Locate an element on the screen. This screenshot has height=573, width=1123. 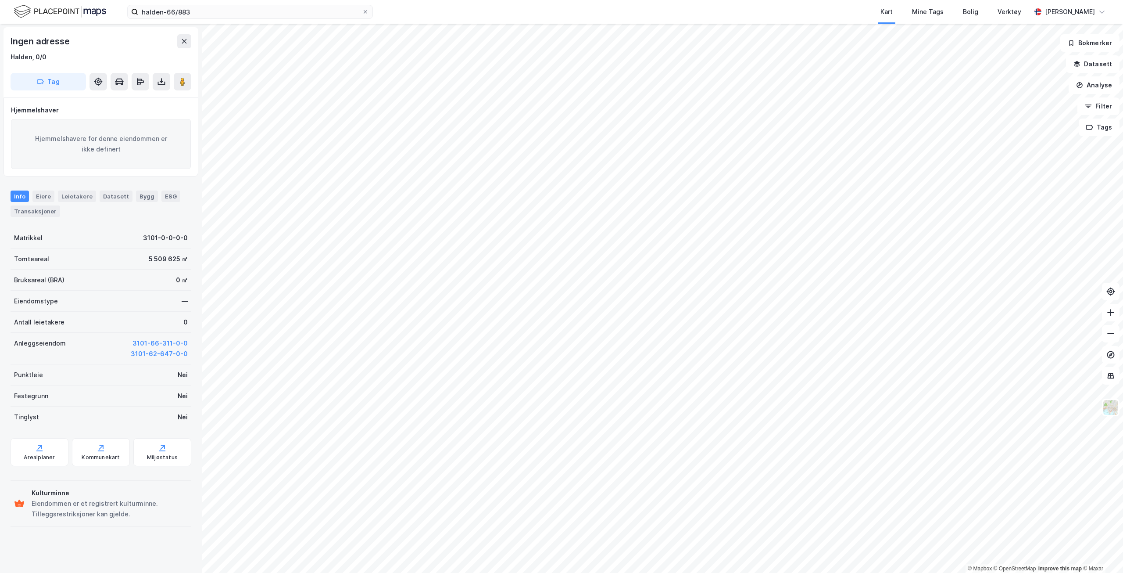
a: Mapbox is located at coordinates (980, 568).